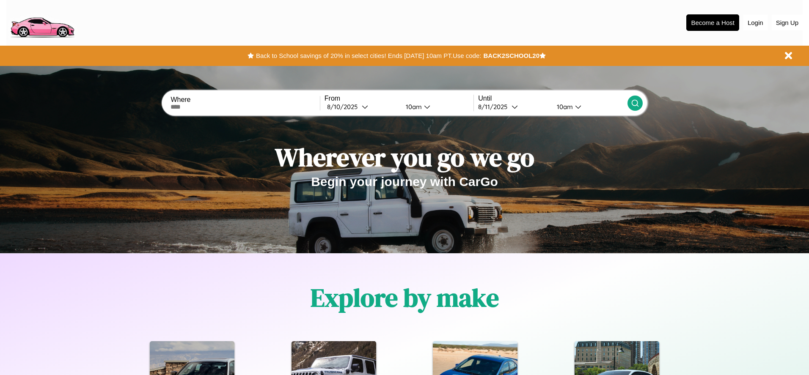  Describe the element at coordinates (42, 22) in the screenshot. I see `img: logo` at that location.